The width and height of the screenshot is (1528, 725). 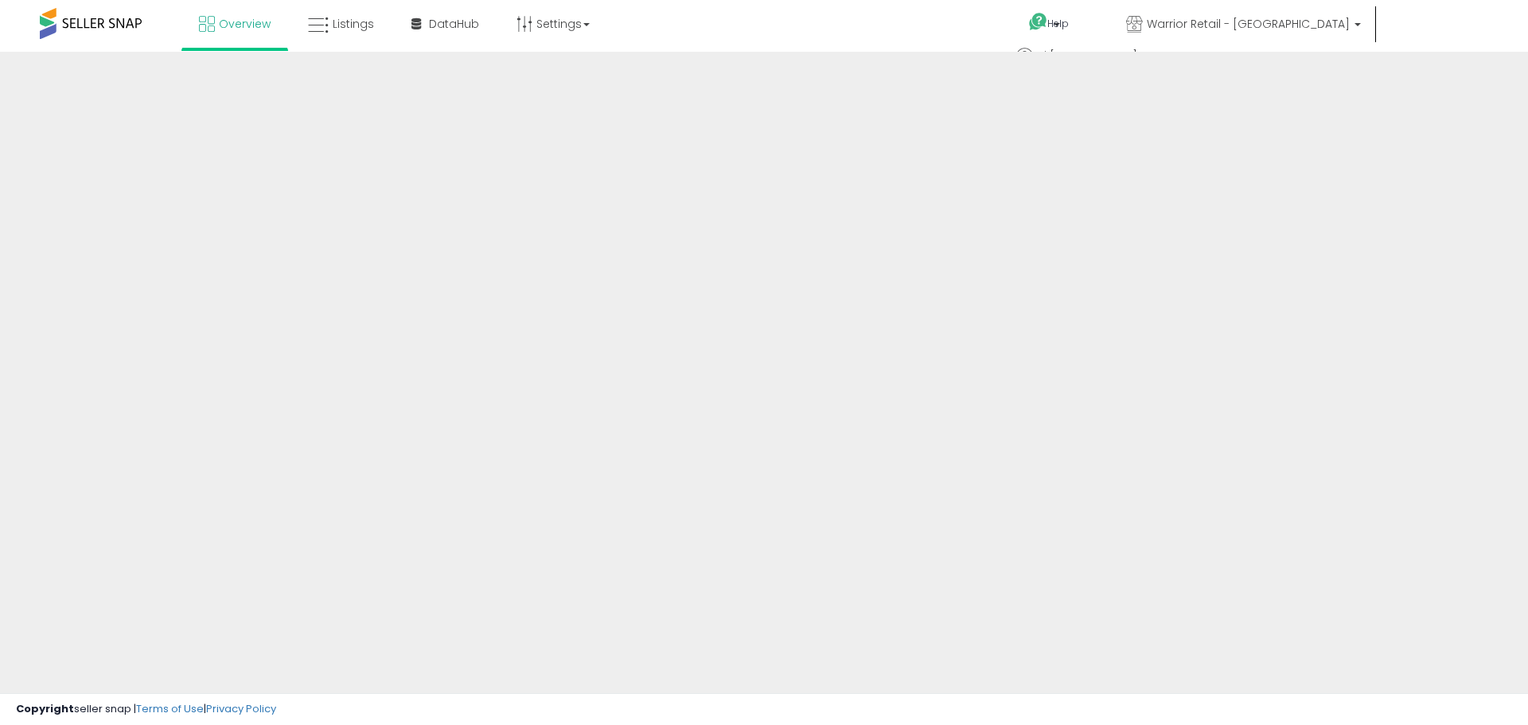 I want to click on strong: Copyright, so click(x=45, y=708).